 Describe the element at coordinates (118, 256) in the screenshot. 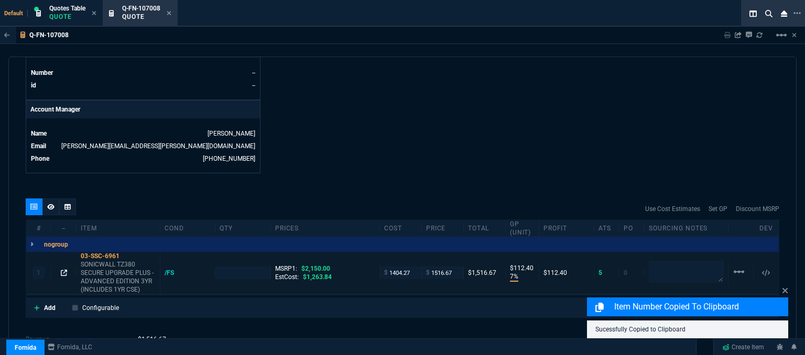

I see `div: 03-SSC-6961` at that location.